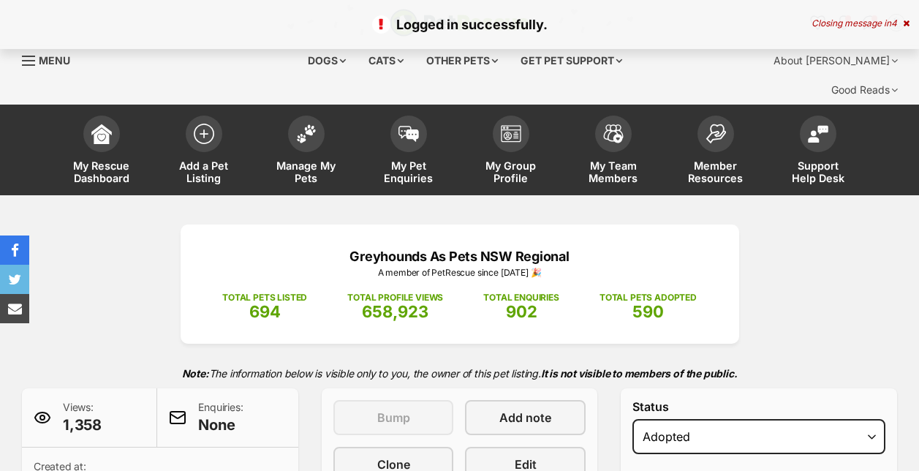  Describe the element at coordinates (409, 172) in the screenshot. I see `span: My Pet Enquiries` at that location.